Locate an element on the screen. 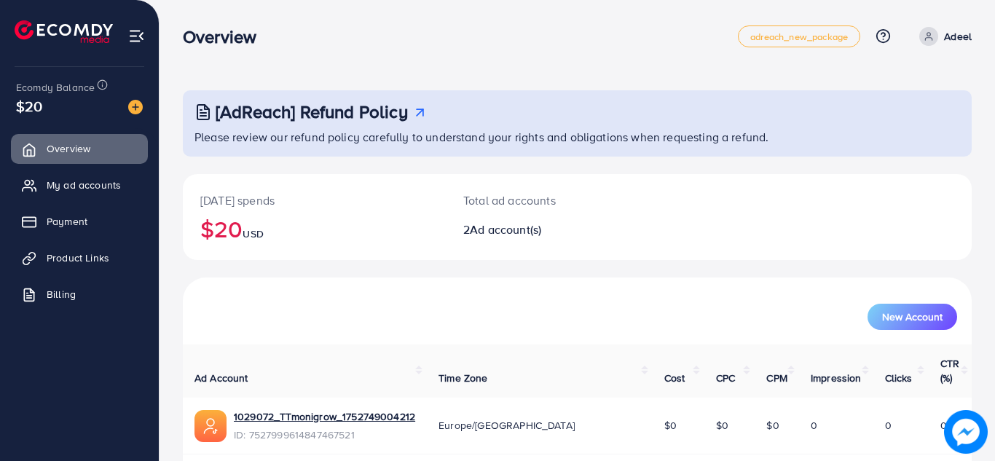 This screenshot has width=995, height=461. span: Product Links is located at coordinates (78, 258).